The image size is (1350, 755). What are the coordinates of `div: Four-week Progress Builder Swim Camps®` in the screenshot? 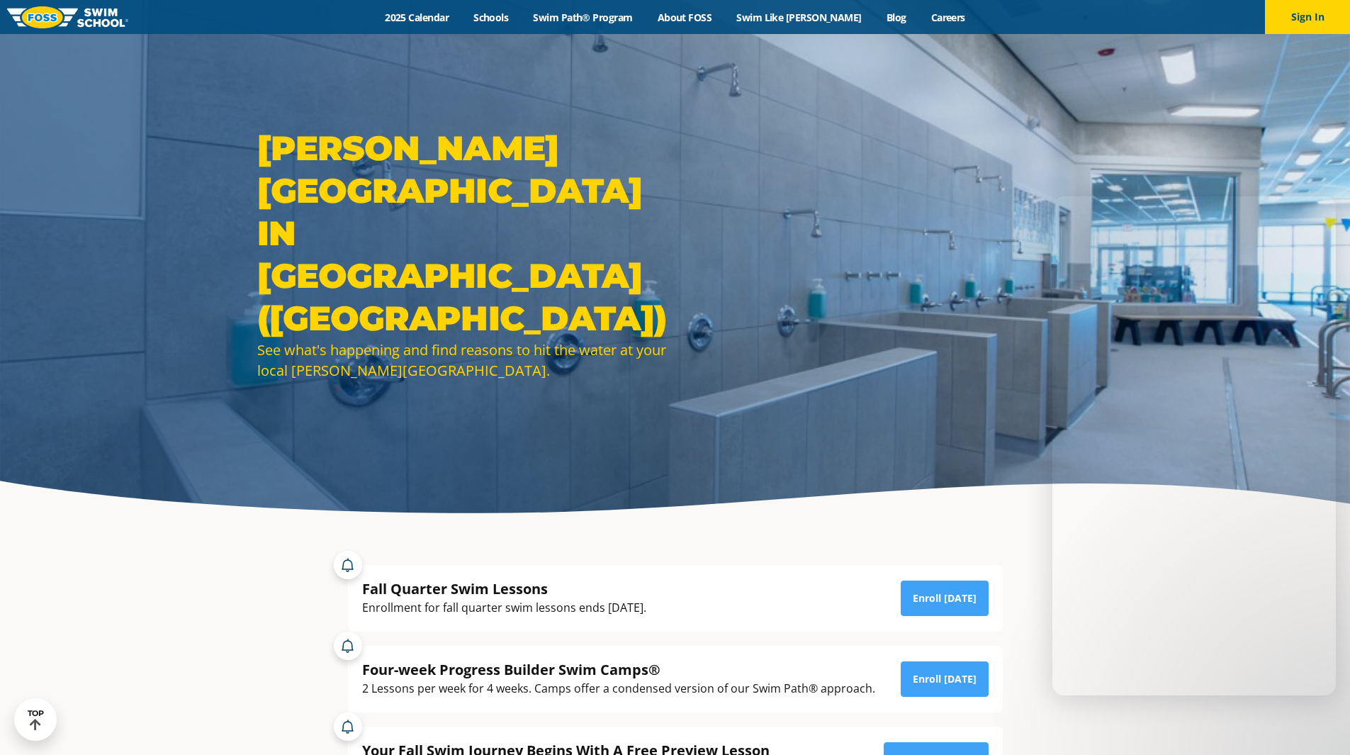 It's located at (619, 669).